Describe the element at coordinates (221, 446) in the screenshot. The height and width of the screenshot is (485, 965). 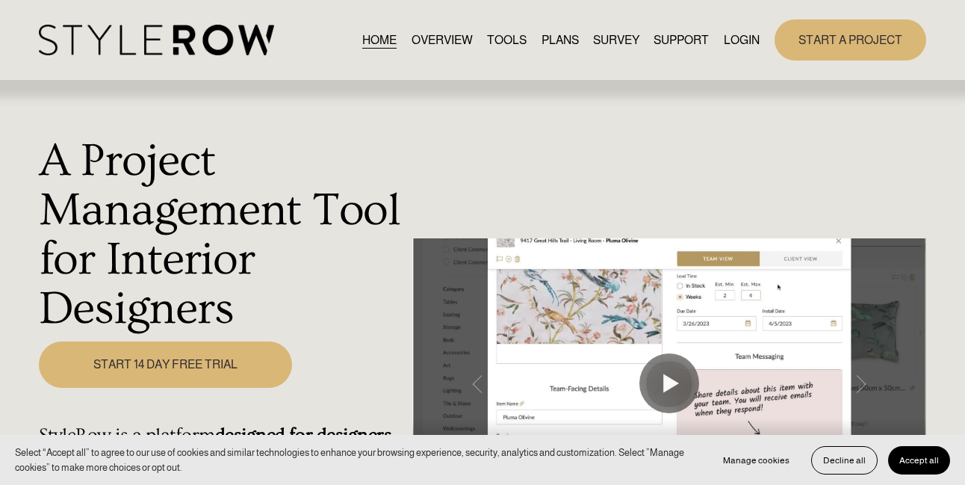
I see `h4: StyleRow is a platform , with maximum flexibility and organization.` at that location.